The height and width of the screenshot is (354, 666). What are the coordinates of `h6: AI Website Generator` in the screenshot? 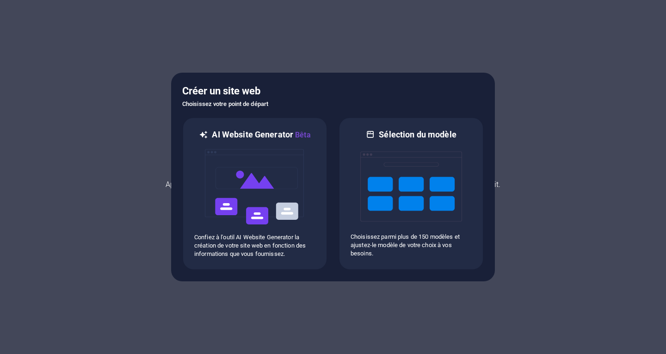 It's located at (261, 135).